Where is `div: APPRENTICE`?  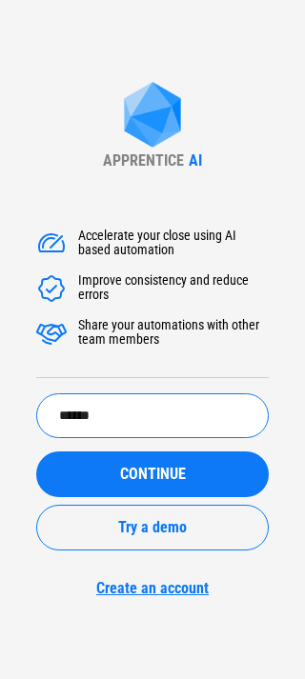 div: APPRENTICE is located at coordinates (143, 160).